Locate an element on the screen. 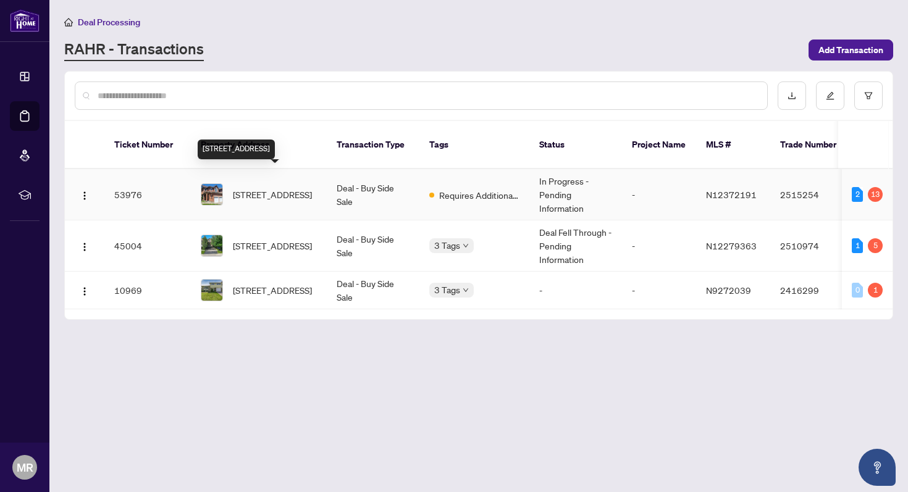  div: 0 is located at coordinates (857, 290).